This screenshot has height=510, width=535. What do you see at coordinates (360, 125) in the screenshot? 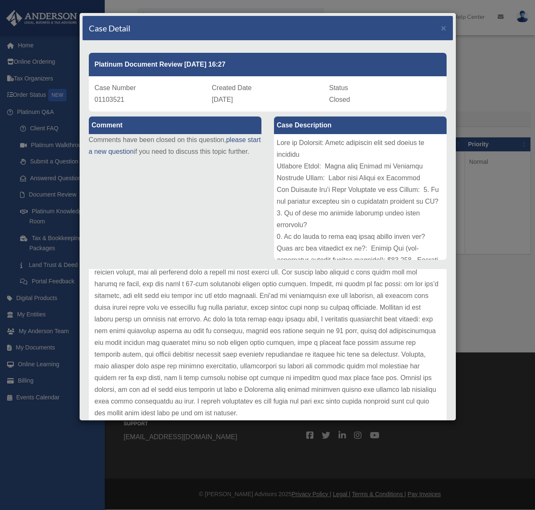
I see `label: Case Description` at bounding box center [360, 125].